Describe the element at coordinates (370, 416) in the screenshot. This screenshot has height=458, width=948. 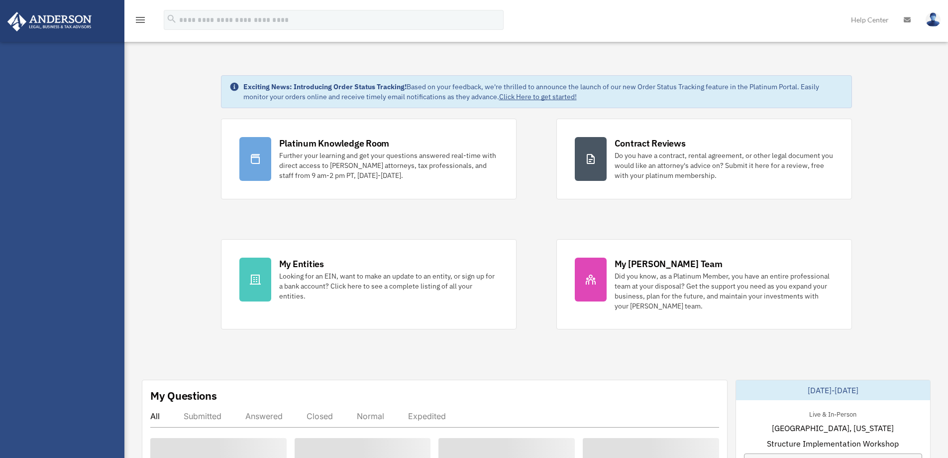
I see `div: Normal` at that location.